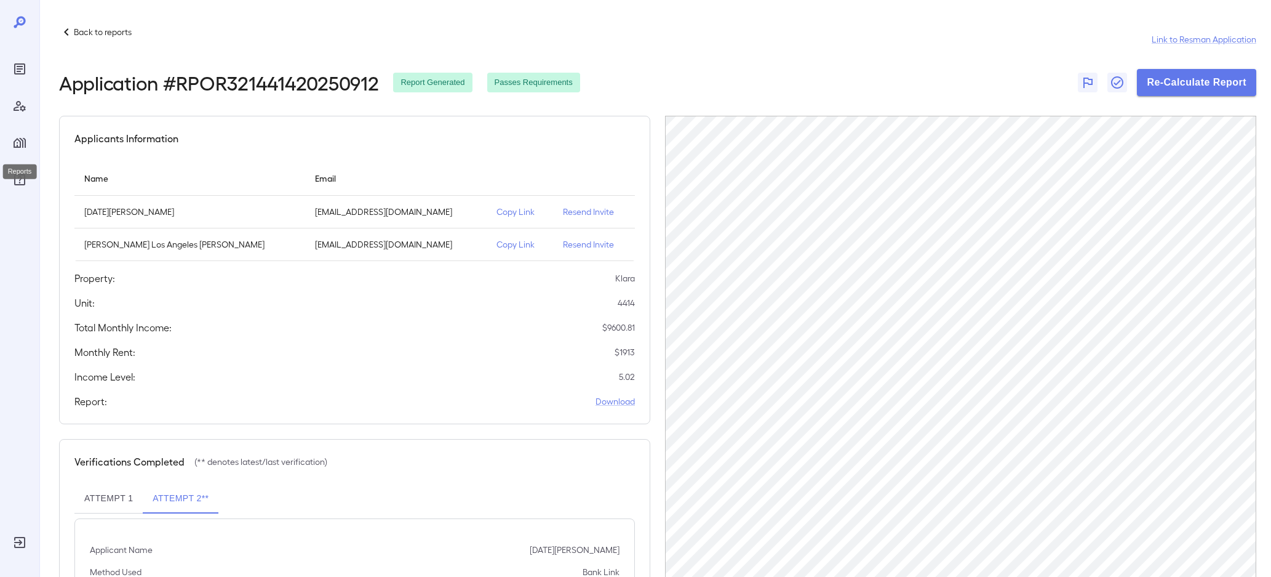  What do you see at coordinates (95, 278) in the screenshot?
I see `h5: Property:` at bounding box center [95, 278].